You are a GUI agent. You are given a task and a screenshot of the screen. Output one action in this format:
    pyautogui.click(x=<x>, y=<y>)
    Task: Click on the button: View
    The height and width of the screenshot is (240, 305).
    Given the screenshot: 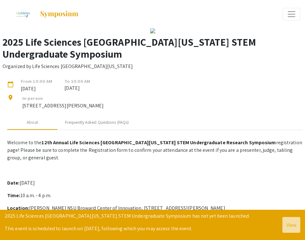 What is the action you would take?
    pyautogui.click(x=292, y=225)
    